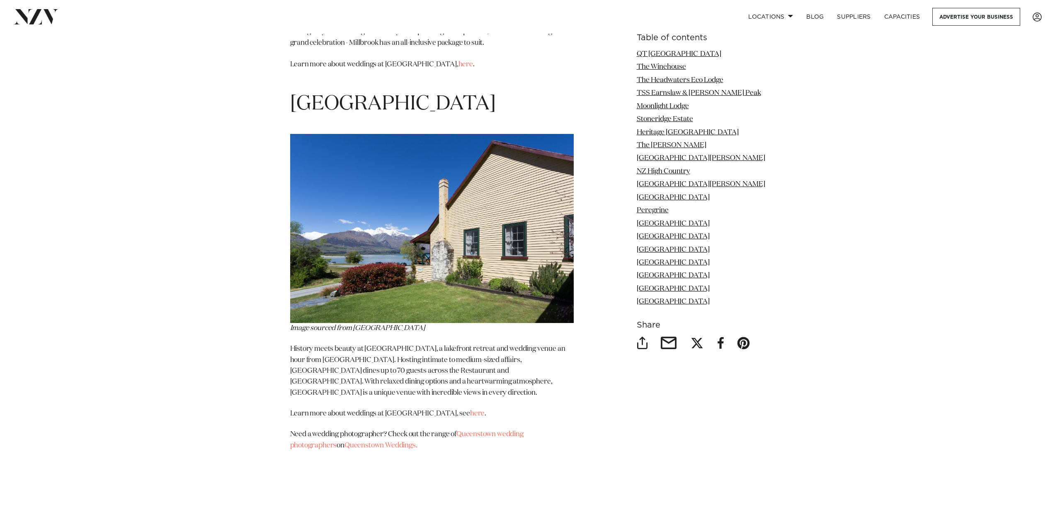 This screenshot has width=1055, height=527. Describe the element at coordinates (407, 439) in the screenshot. I see `a: Queenstown wedding photographers` at that location.